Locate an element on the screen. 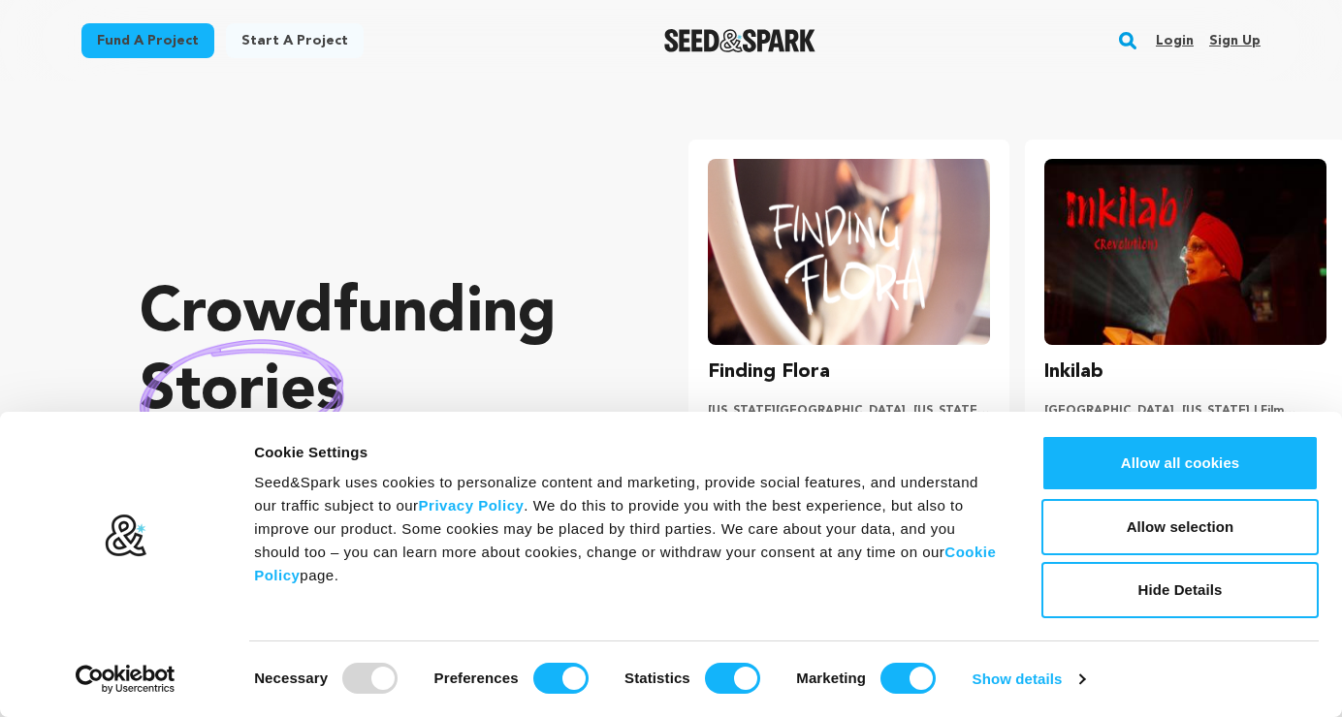  div: Seed&Spark uses cookies to personalize content and marketing, provide social features, and unders... is located at coordinates (625, 529).